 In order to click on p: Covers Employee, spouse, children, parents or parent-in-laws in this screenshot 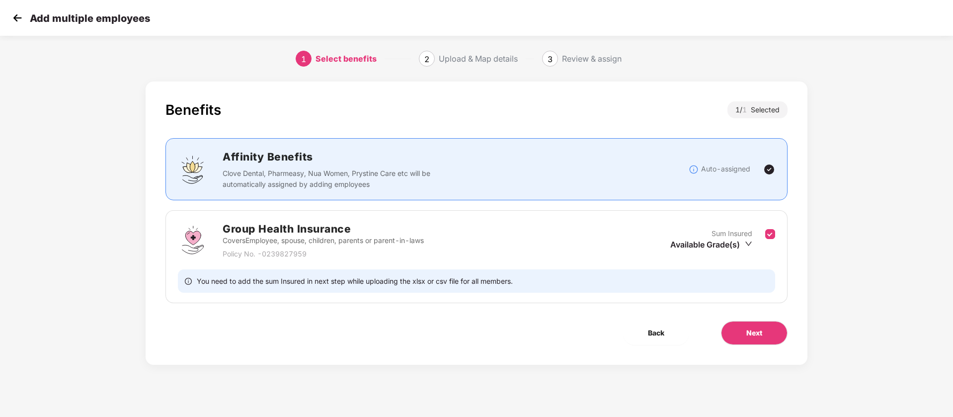, I will do `click(323, 240)`.